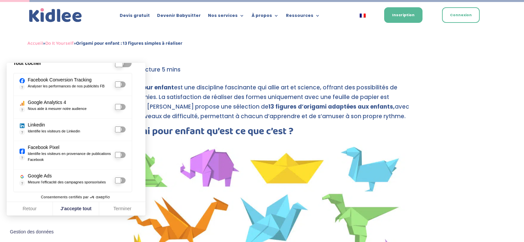 Image resolution: width=524 pixels, height=242 pixels. I want to click on p: est une discipline fascinante qui allie art et science, offrant des possibilités de création infi..., so click(262, 104).